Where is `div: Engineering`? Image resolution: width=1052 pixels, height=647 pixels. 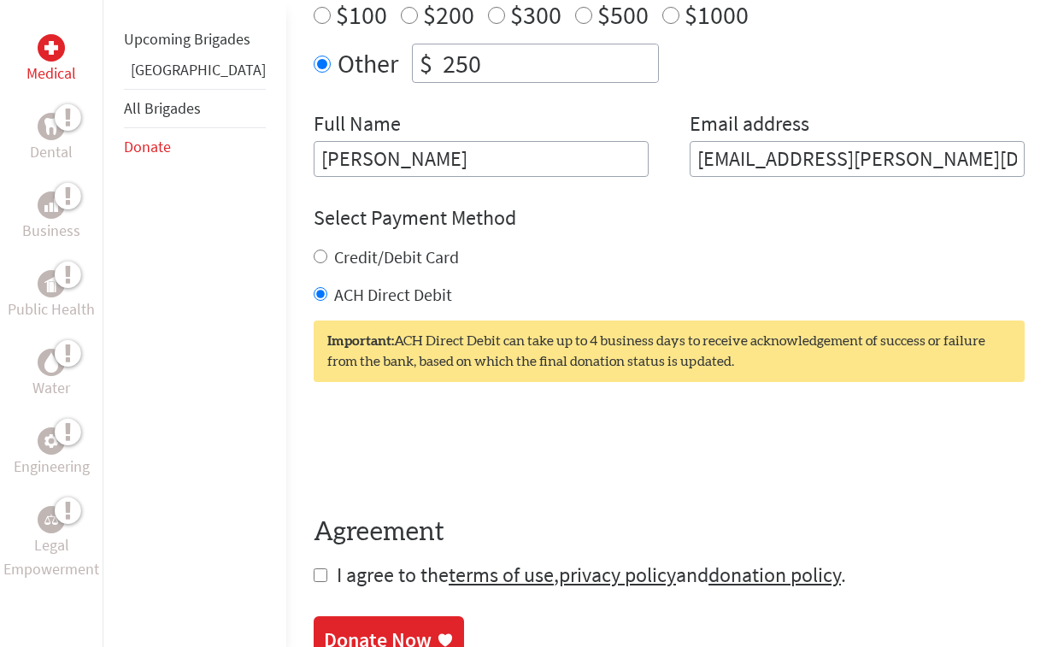 div: Engineering is located at coordinates (51, 441).